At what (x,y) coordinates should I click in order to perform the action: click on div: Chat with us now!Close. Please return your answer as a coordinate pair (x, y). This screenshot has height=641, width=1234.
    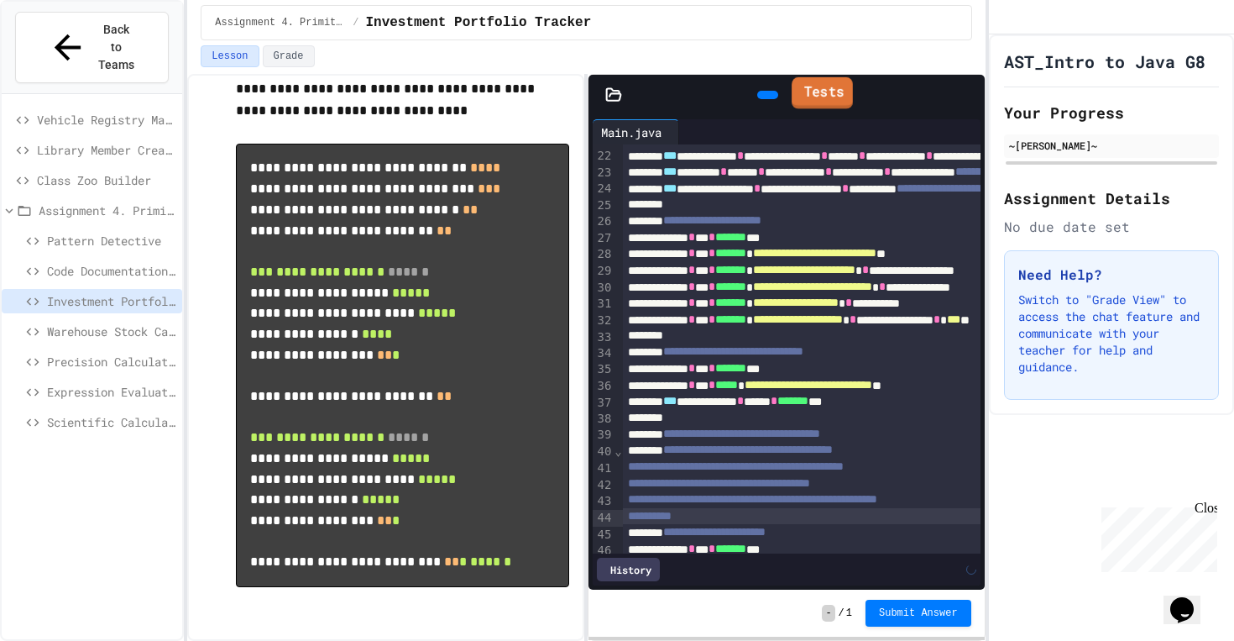
    Looking at the image, I should click on (61, 56).